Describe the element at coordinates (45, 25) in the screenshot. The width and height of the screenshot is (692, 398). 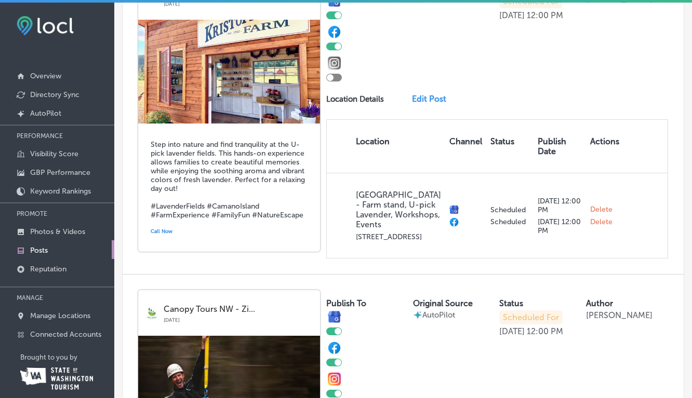
I see `img: fda3e92497d09a02dc62c9cd864e3231.png` at that location.